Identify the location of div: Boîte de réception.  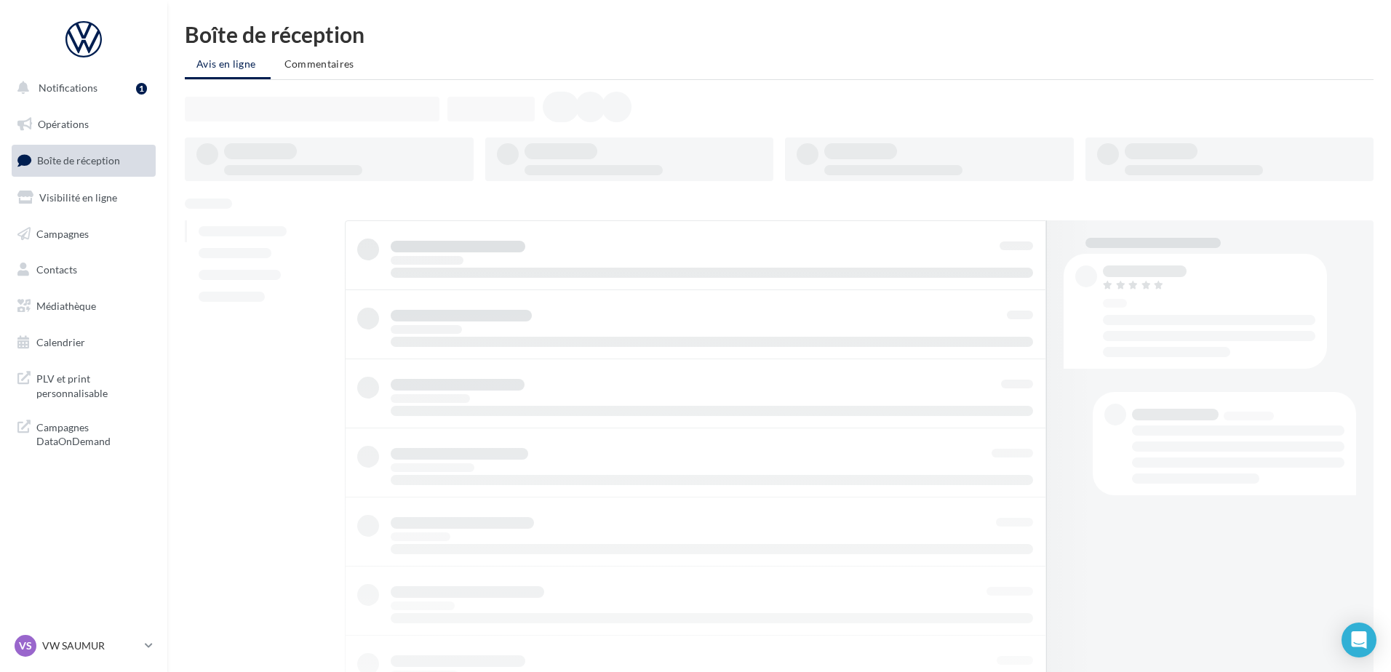
(779, 34).